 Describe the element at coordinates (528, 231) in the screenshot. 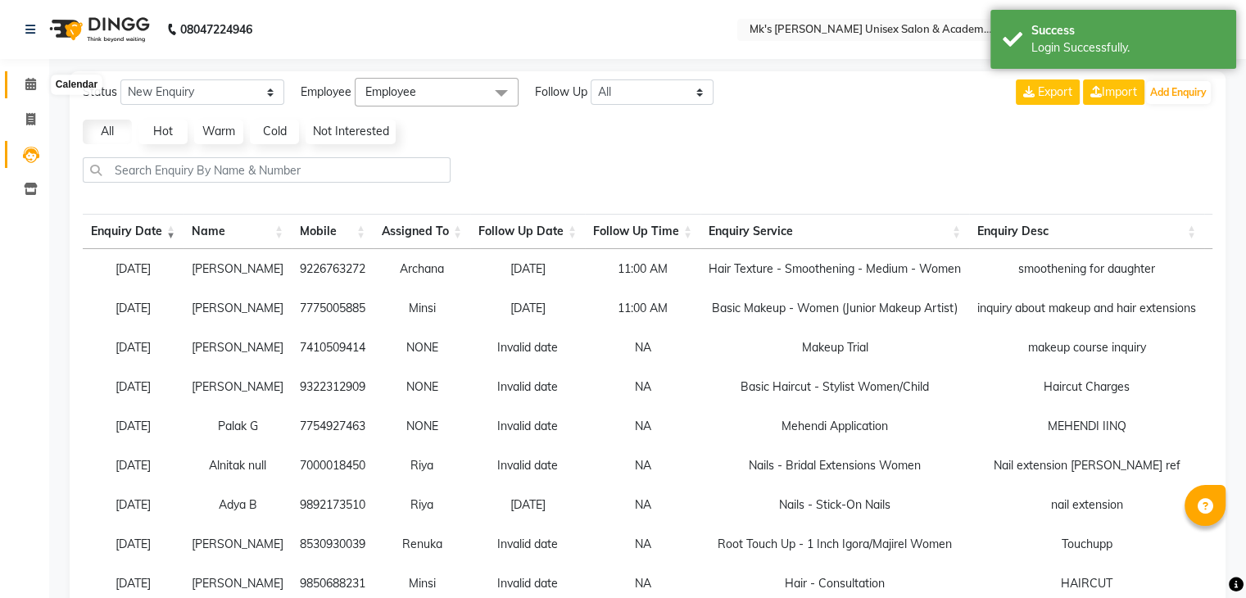

I see `th: Follow Up Date: activate to sort column ascending` at that location.